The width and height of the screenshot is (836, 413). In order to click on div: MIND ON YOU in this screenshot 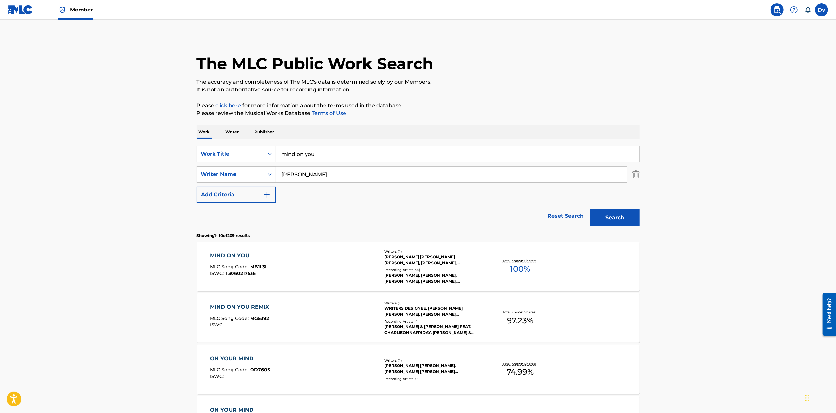, I will do `click(238, 255)`.